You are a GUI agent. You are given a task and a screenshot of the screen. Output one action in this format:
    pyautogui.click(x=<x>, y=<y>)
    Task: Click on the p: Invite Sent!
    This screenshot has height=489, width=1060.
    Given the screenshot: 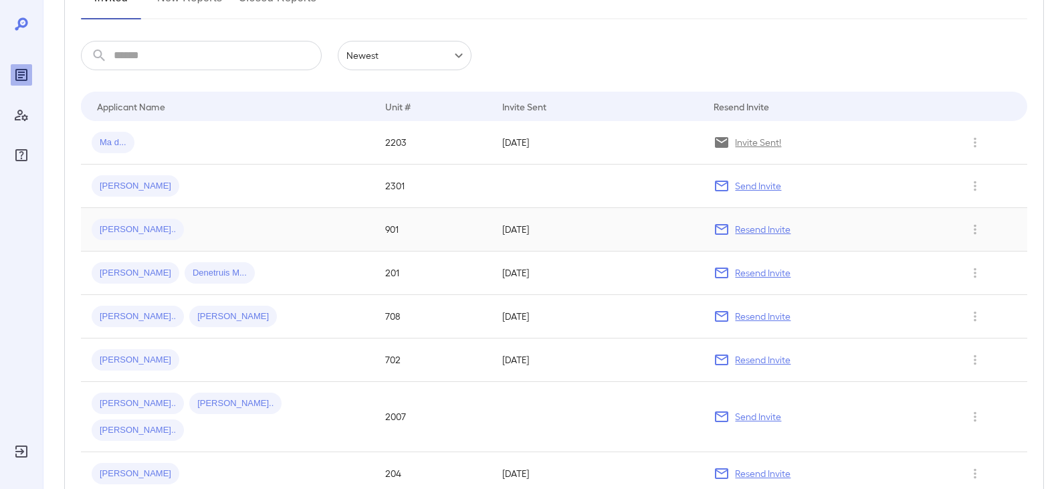 What is the action you would take?
    pyautogui.click(x=758, y=142)
    